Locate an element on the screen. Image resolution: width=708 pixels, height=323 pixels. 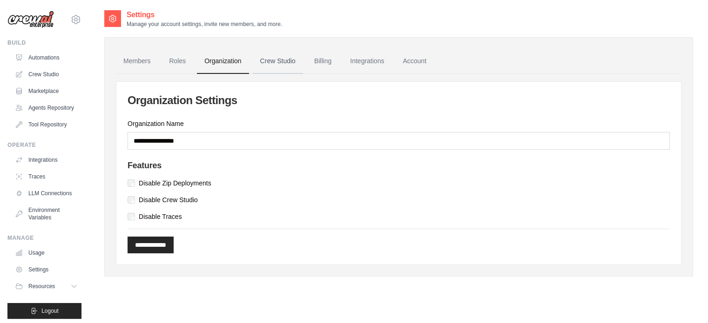
img: Logo is located at coordinates (31, 20).